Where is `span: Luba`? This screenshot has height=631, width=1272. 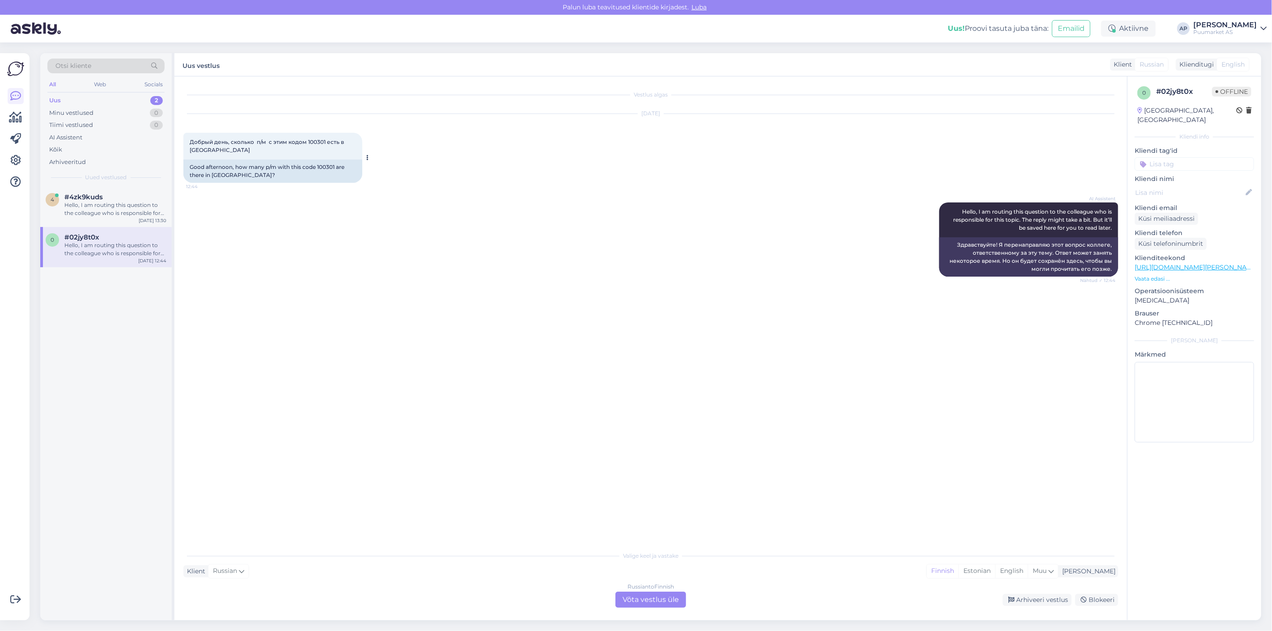
span: Luba is located at coordinates (699, 7).